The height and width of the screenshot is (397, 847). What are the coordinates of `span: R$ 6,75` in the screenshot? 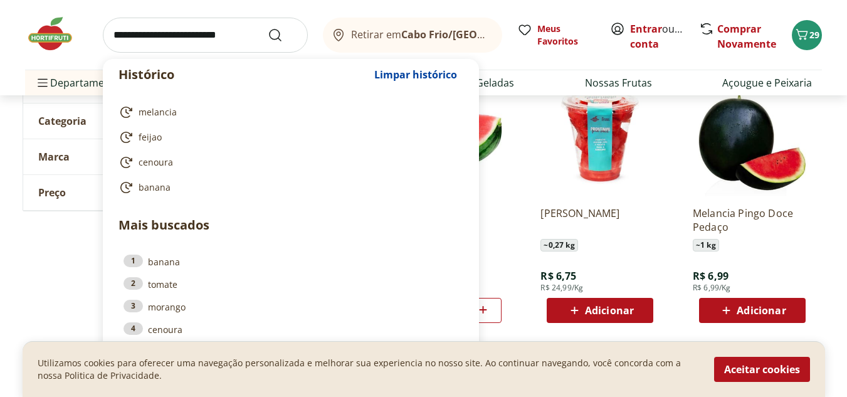 It's located at (558, 276).